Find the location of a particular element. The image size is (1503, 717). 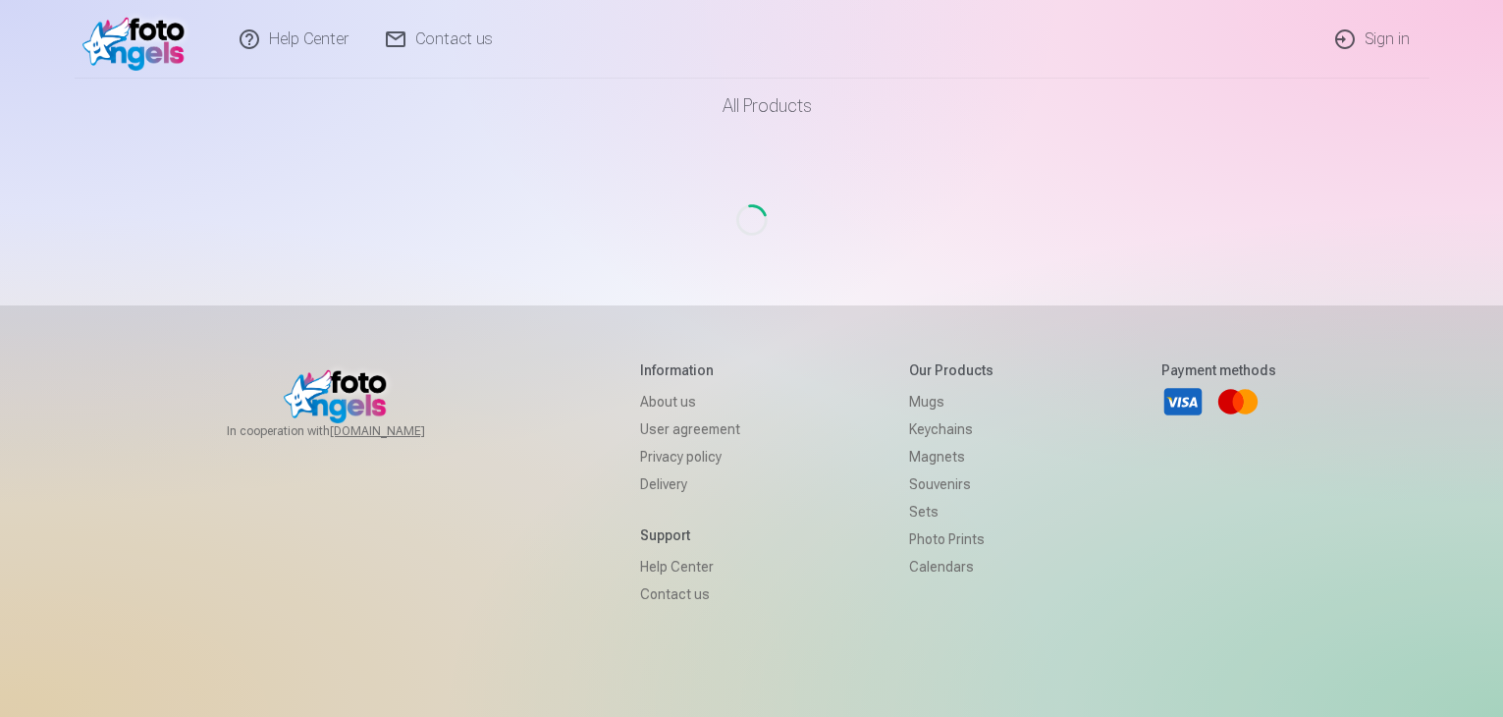

a: Privacy policy is located at coordinates (690, 456).